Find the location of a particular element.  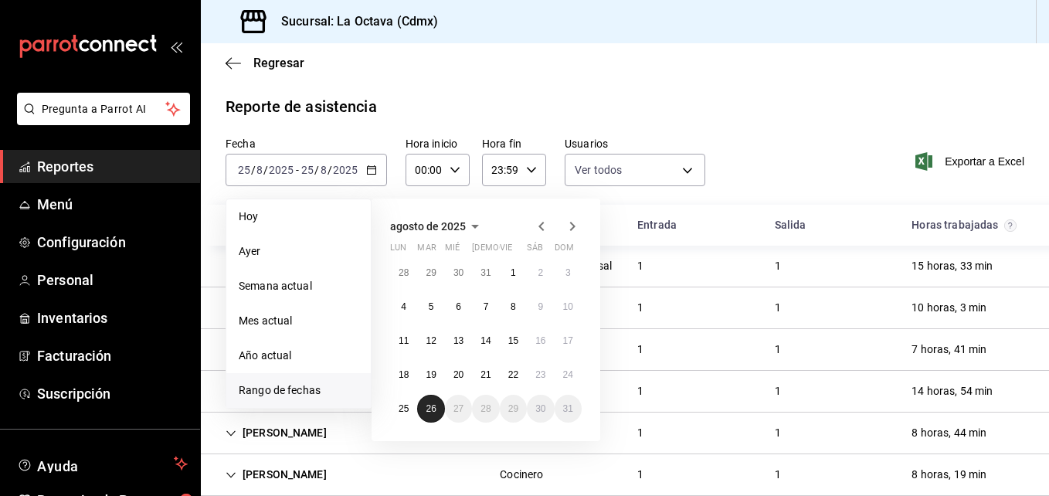

button: 2 de agosto de 2025 is located at coordinates (540, 273).